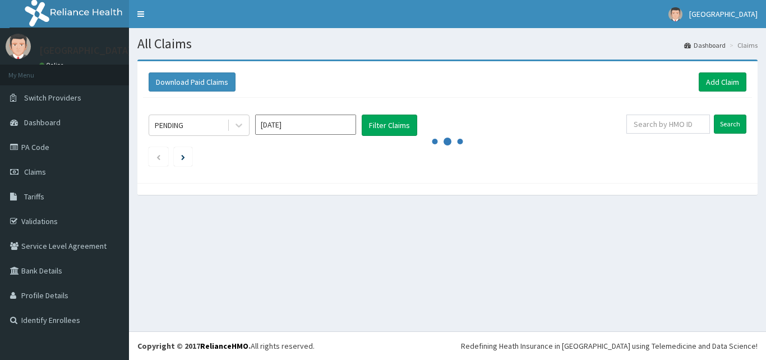 This screenshot has height=360, width=766. I want to click on svg: audio-loading, so click(448, 141).